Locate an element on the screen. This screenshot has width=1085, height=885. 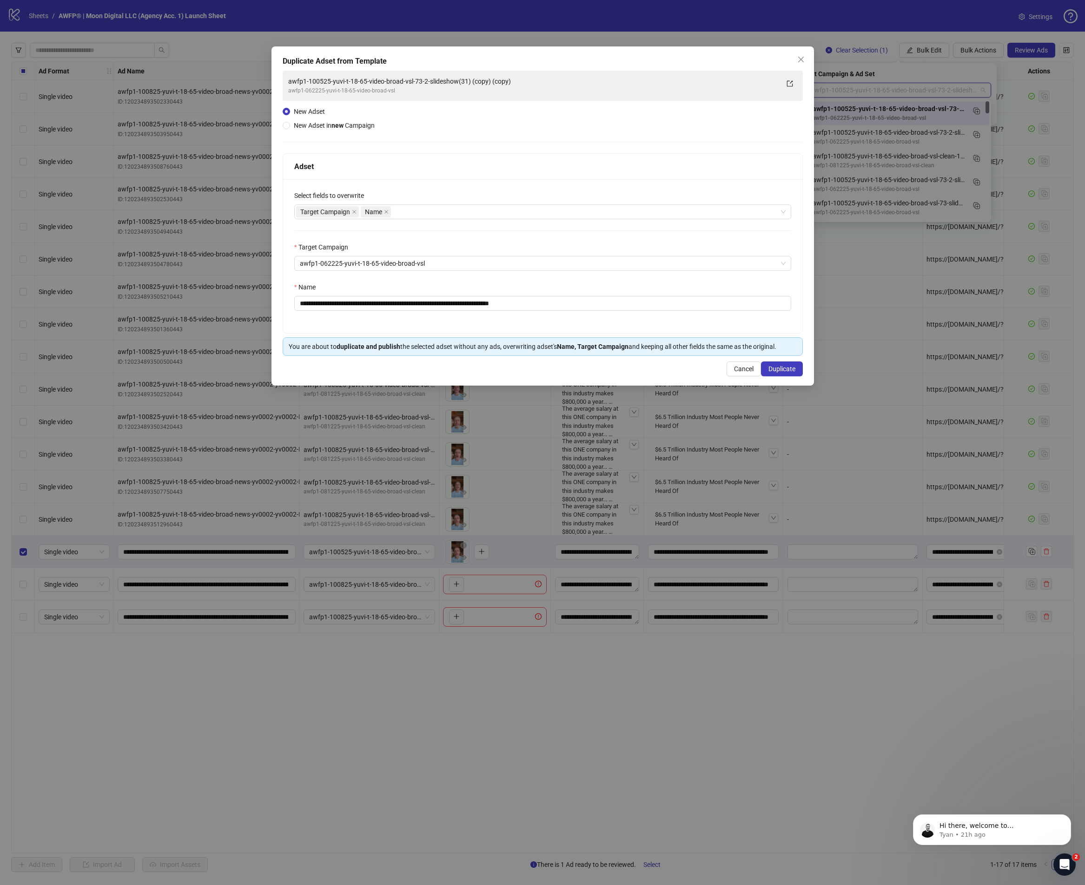
span: New Adset is located at coordinates (309, 112).